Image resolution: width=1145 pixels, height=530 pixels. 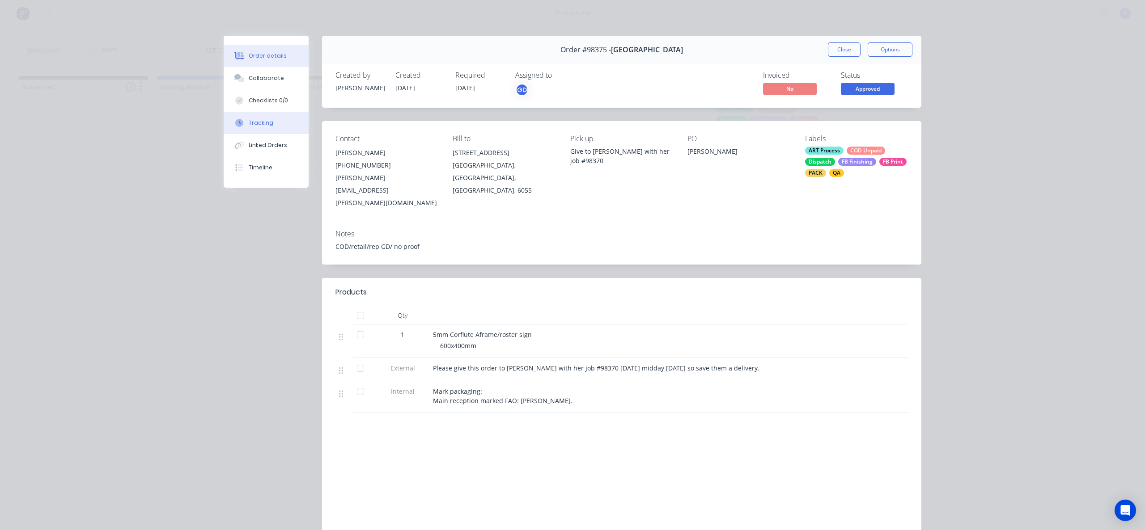 What do you see at coordinates (868, 89) in the screenshot?
I see `span: Approved` at bounding box center [868, 89].